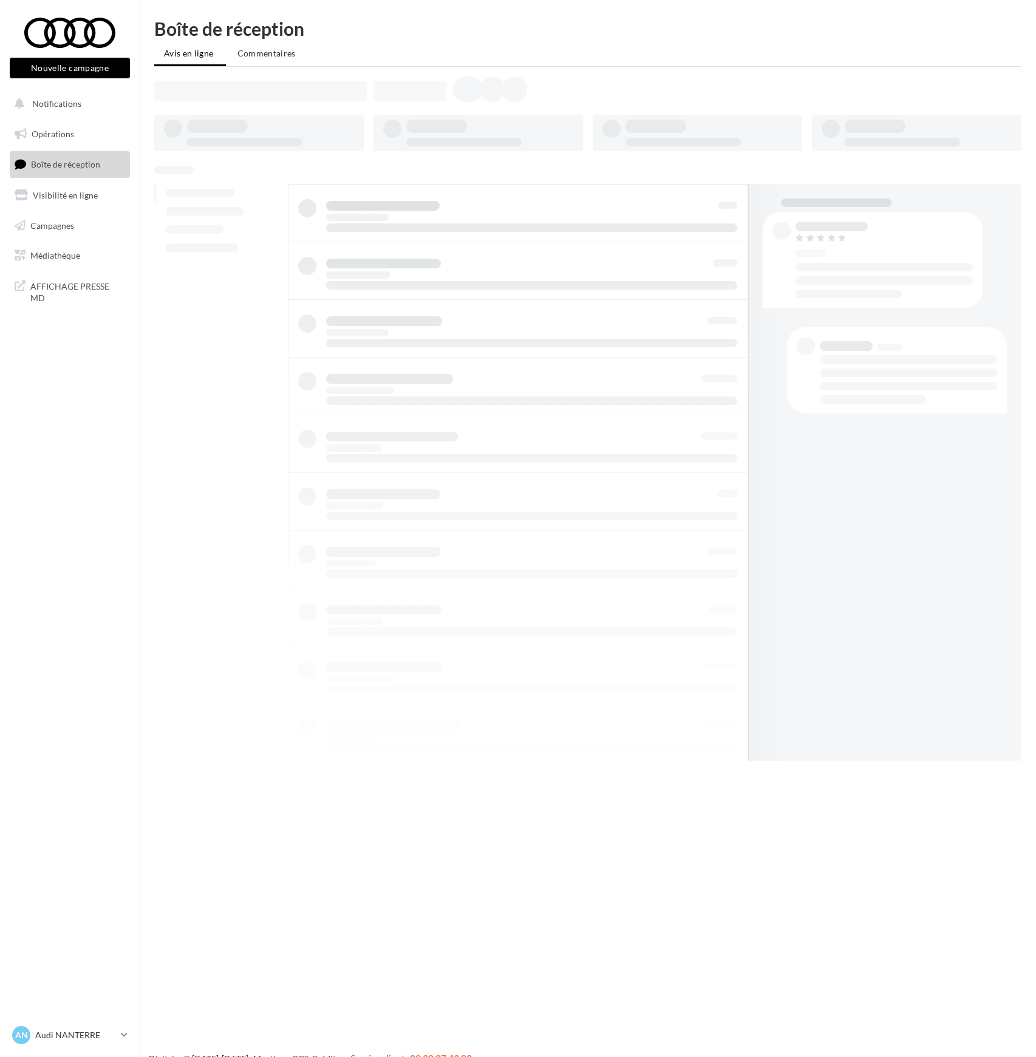 This screenshot has height=1057, width=1036. What do you see at coordinates (588, 29) in the screenshot?
I see `div: Boîte de réception` at bounding box center [588, 29].